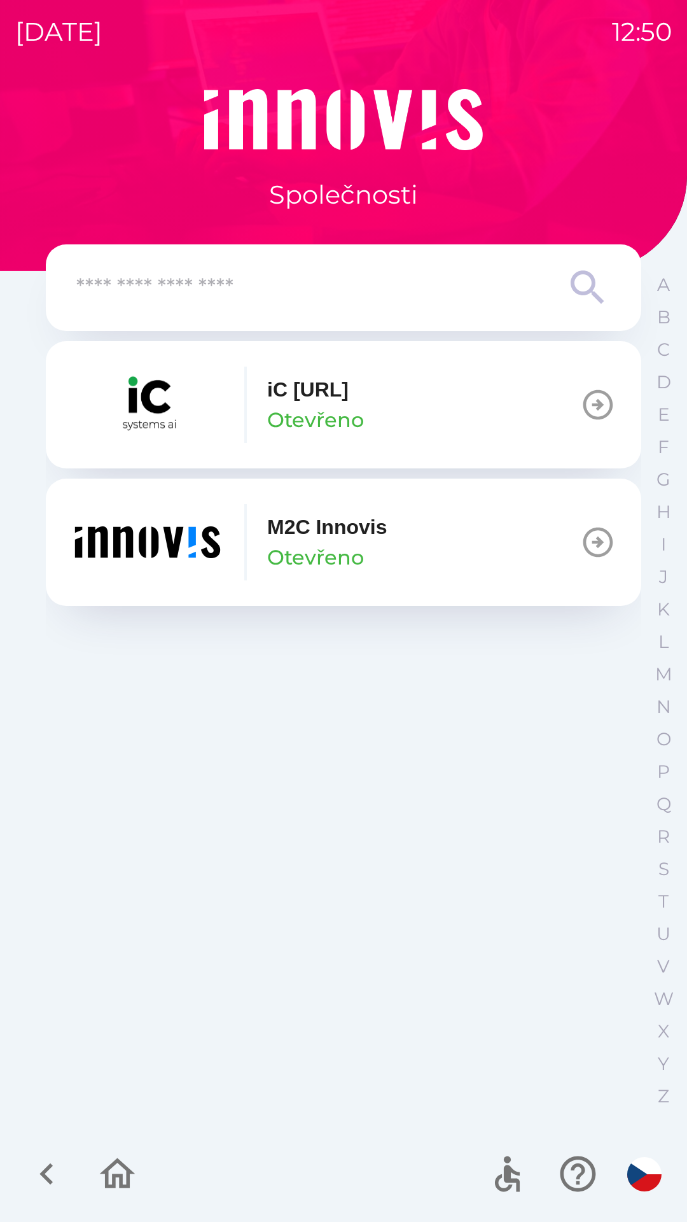 The height and width of the screenshot is (1222, 687). I want to click on p: Y, so click(664, 1063).